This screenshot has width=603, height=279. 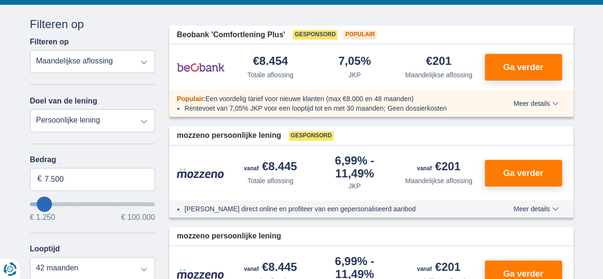 I want to click on span: Beobank 'Comfortlening Plus', so click(x=231, y=35).